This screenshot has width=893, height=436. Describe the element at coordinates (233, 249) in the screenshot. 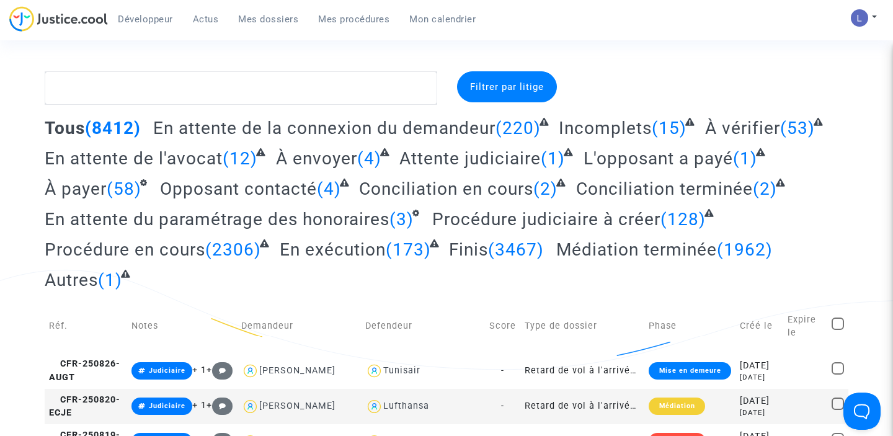

I see `span: (2306)` at that location.